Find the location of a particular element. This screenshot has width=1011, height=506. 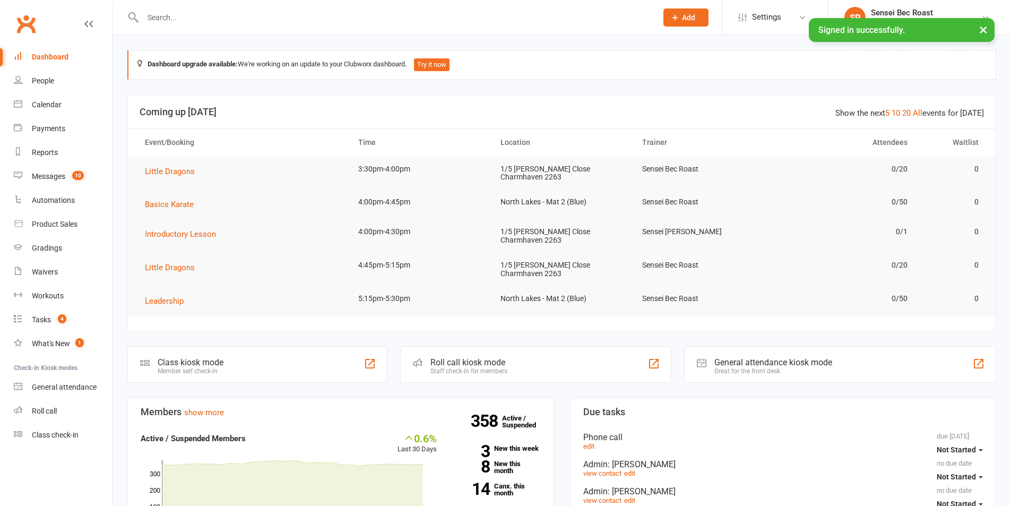

button: Leadership is located at coordinates (168, 301).